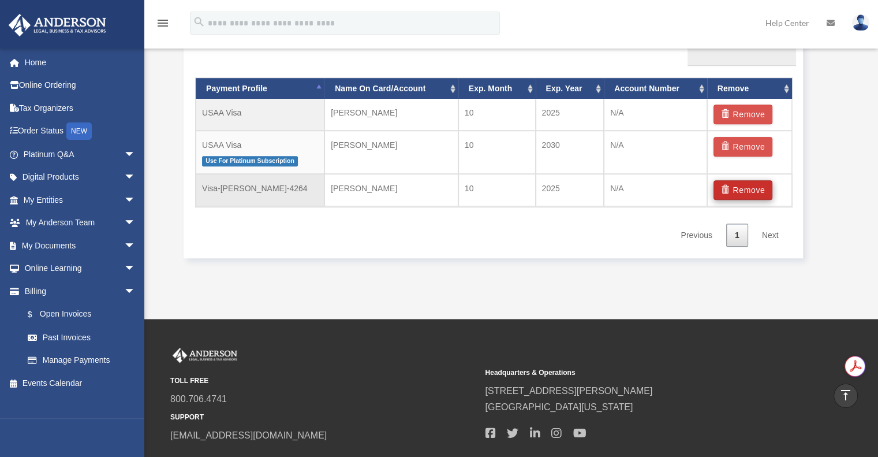 The width and height of the screenshot is (878, 457). Describe the element at coordinates (80, 154) in the screenshot. I see `a: Platinum Q&Aarrow_drop_down` at that location.